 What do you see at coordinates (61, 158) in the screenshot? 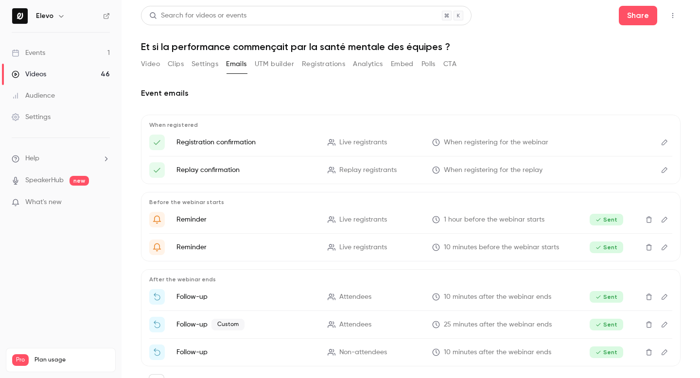
I see `li: help-dropdown-opener` at bounding box center [61, 158].